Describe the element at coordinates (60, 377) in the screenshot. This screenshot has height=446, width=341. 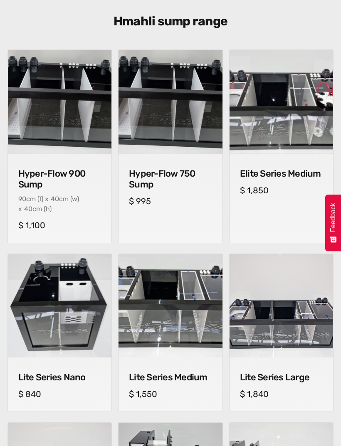
I see `h4: Lite Series Nano` at that location.